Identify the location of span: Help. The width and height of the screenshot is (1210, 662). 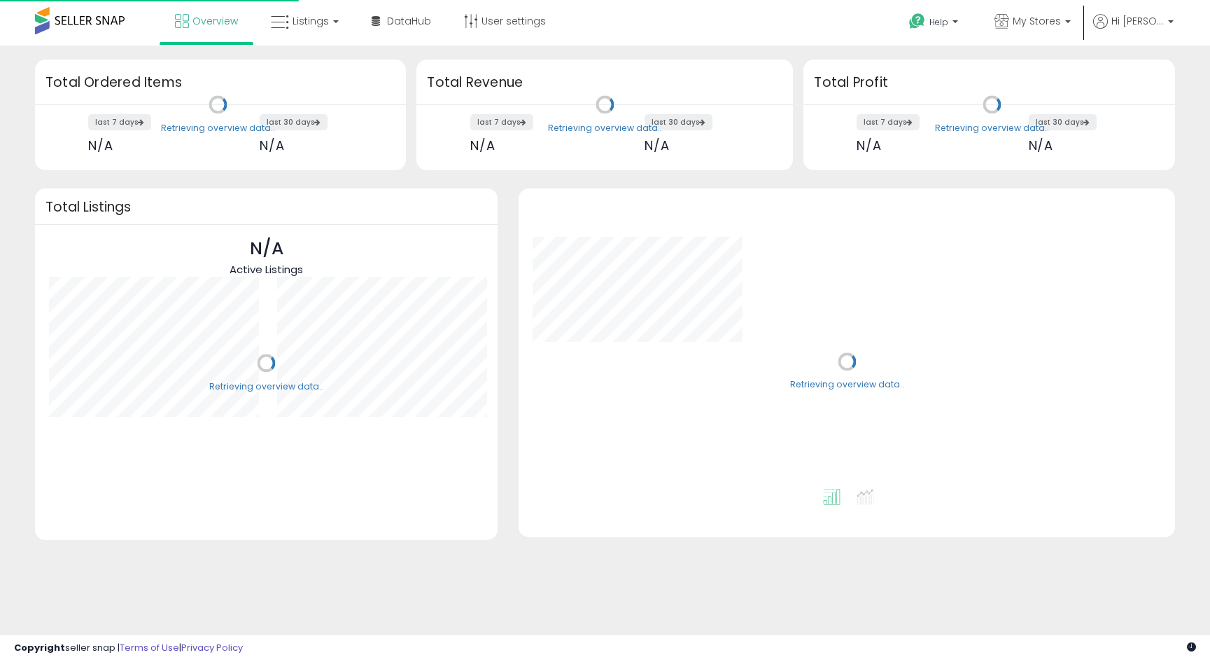
(939, 22).